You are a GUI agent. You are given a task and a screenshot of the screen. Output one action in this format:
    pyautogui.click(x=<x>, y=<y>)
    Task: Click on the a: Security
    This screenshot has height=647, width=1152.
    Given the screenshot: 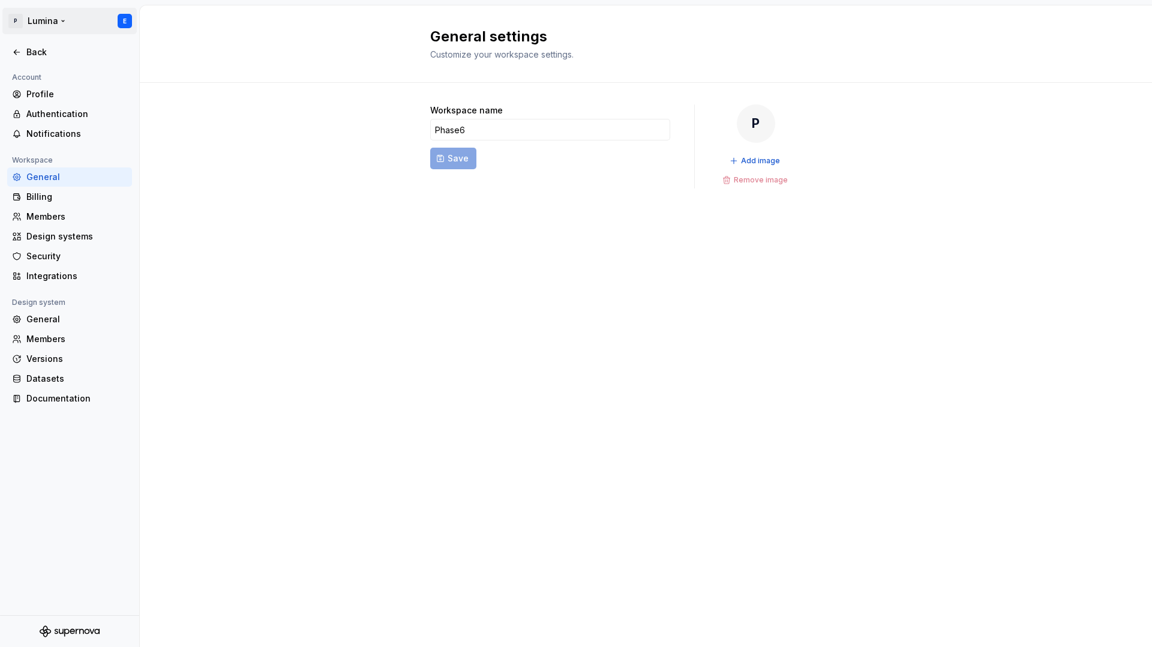 What is the action you would take?
    pyautogui.click(x=70, y=256)
    